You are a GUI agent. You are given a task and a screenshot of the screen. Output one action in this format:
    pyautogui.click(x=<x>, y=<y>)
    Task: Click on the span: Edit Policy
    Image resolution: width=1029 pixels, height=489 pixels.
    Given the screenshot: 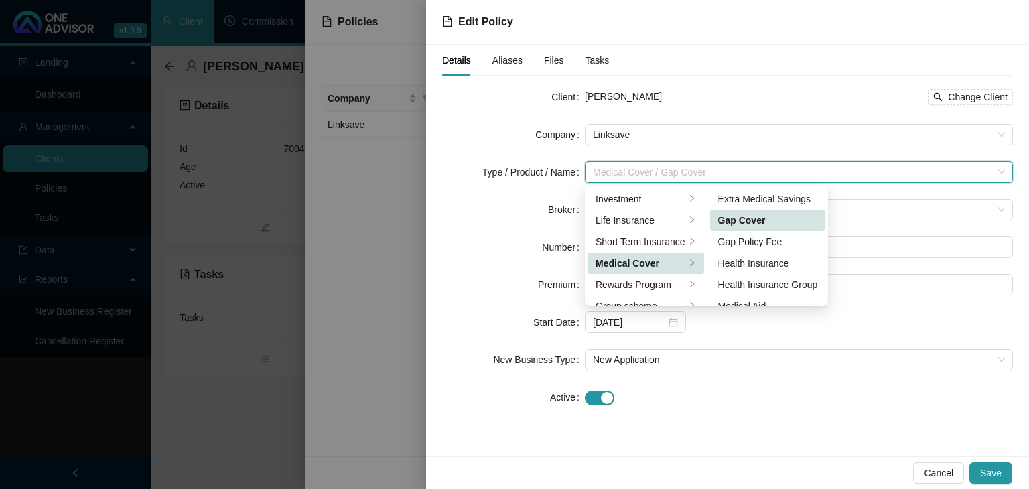 What is the action you would take?
    pyautogui.click(x=486, y=21)
    